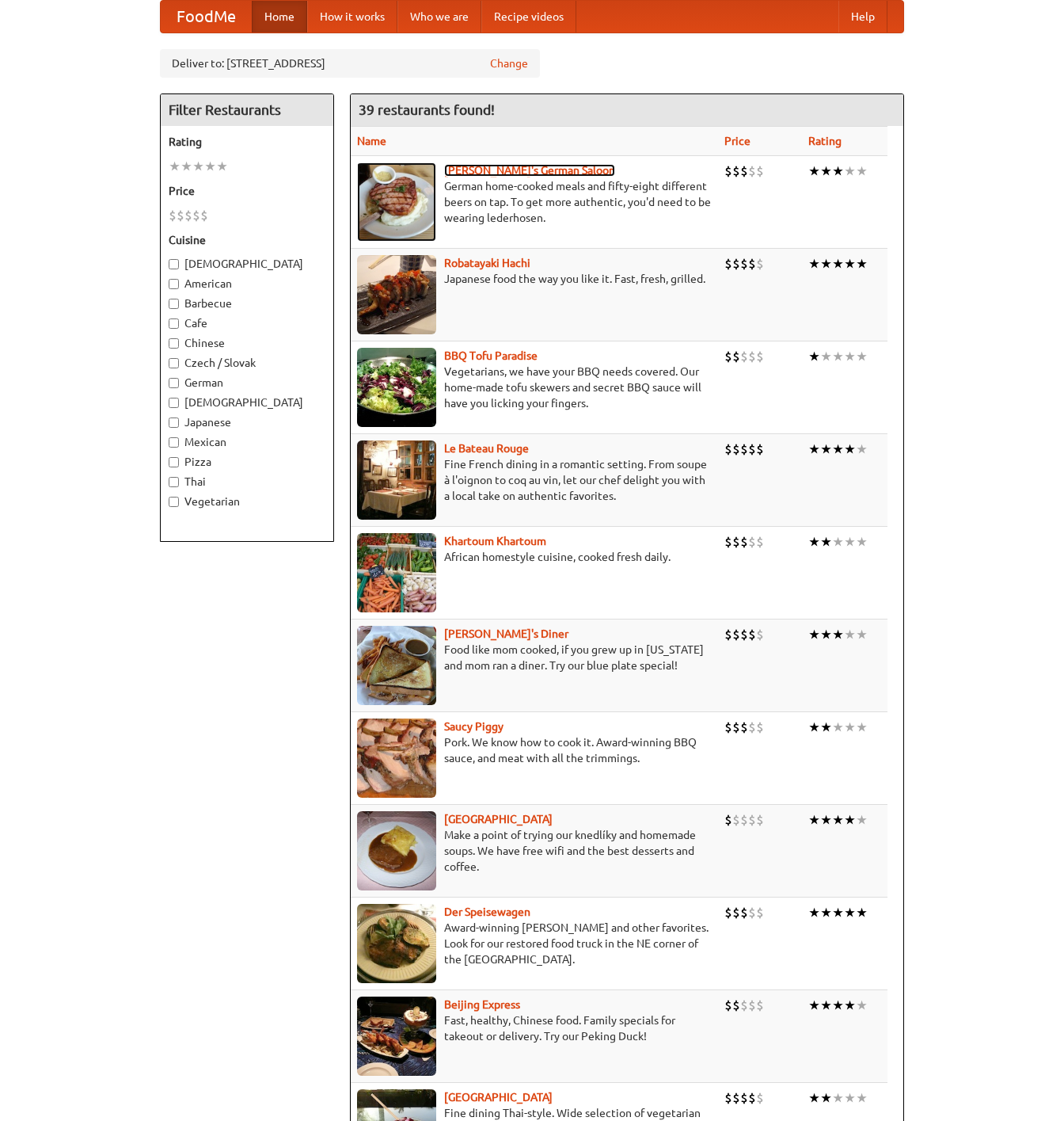 The image size is (1064, 1121). What do you see at coordinates (826, 141) in the screenshot?
I see `a: Rating` at bounding box center [826, 141].